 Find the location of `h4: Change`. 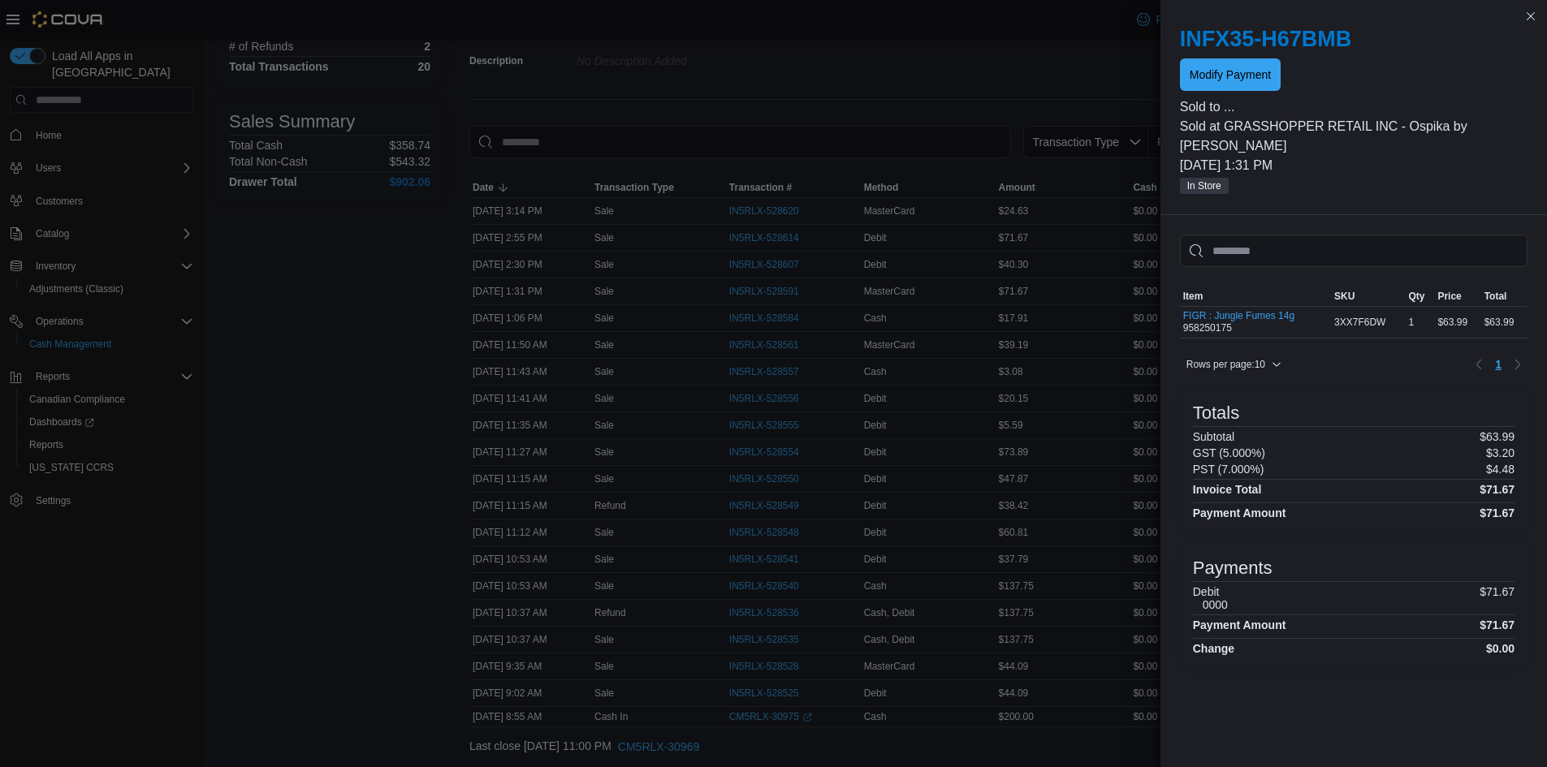

h4: Change is located at coordinates (1213, 649).